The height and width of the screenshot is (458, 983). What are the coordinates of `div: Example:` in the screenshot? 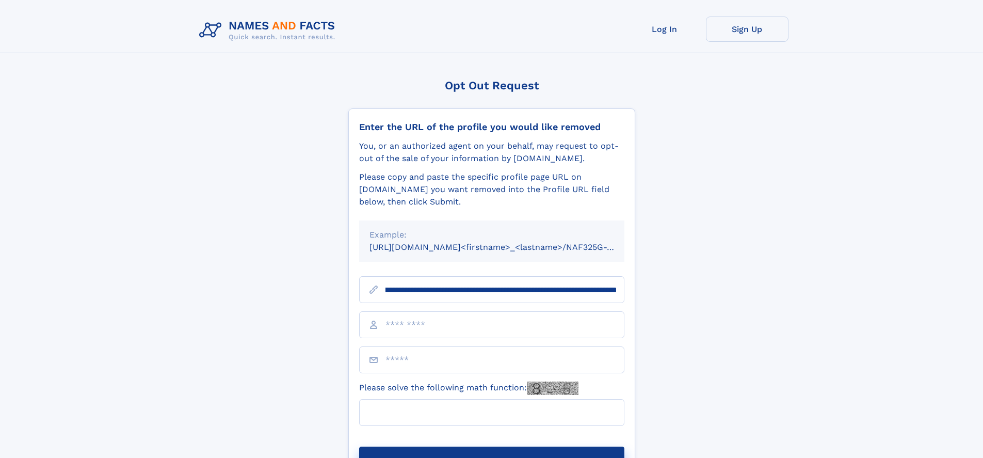 It's located at (492, 235).